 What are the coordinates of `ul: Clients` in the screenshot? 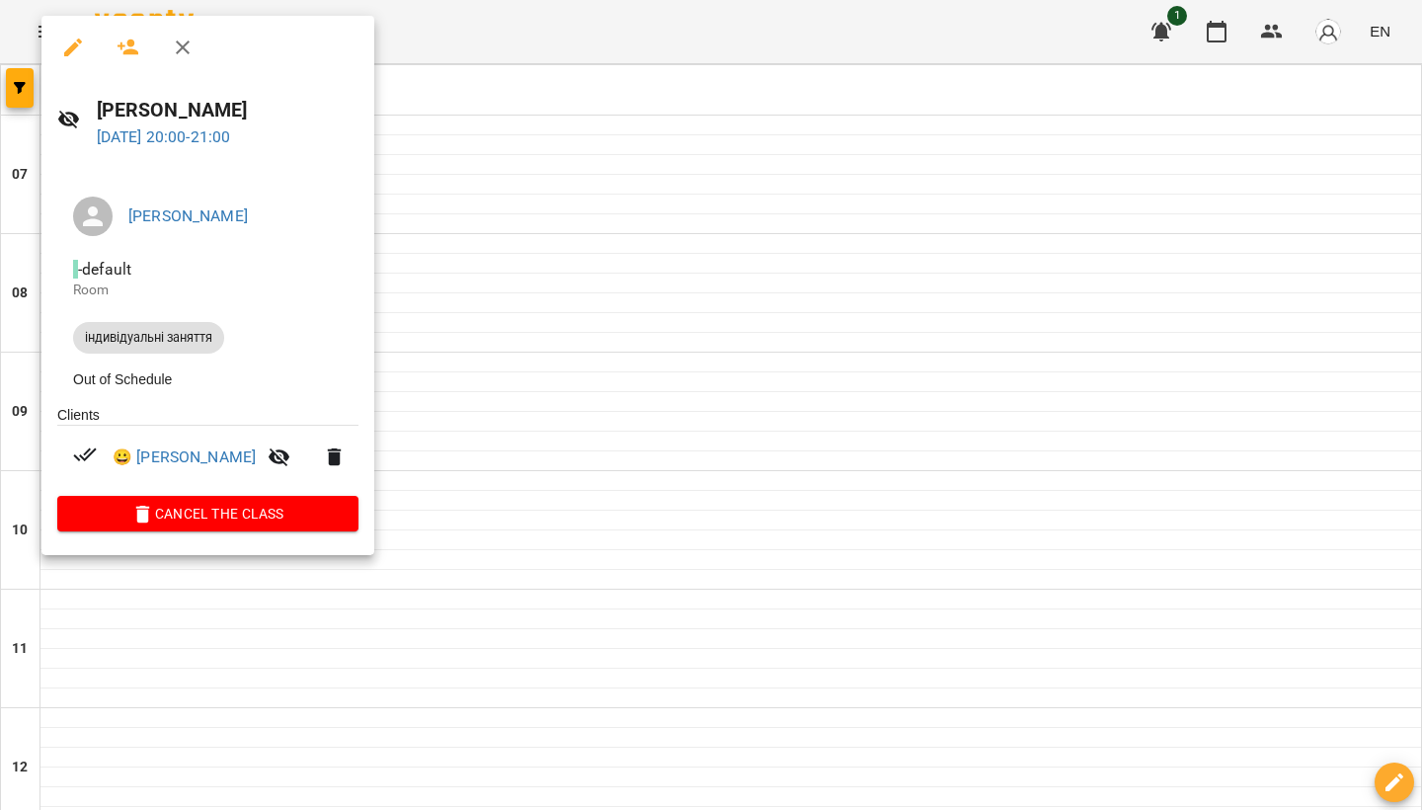 It's located at (207, 450).